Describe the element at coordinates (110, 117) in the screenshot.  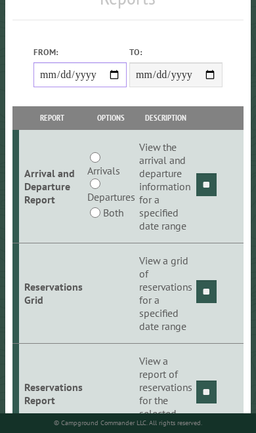
I see `th: Options` at that location.